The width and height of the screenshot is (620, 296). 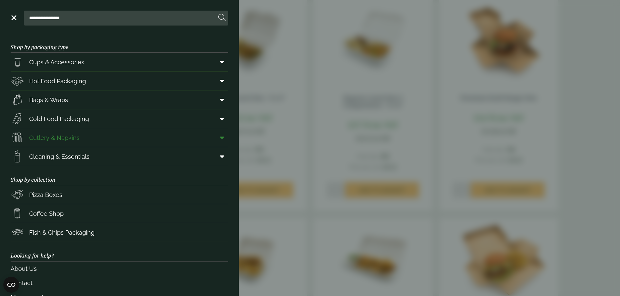 I want to click on span: Coffee Shop, so click(x=46, y=214).